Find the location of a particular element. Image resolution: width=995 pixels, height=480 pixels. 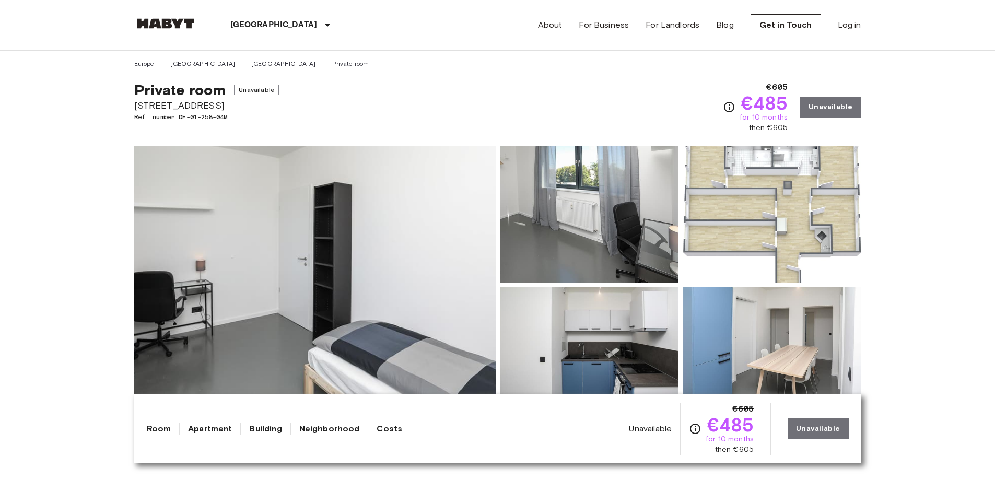

a: For Business is located at coordinates (604, 25).